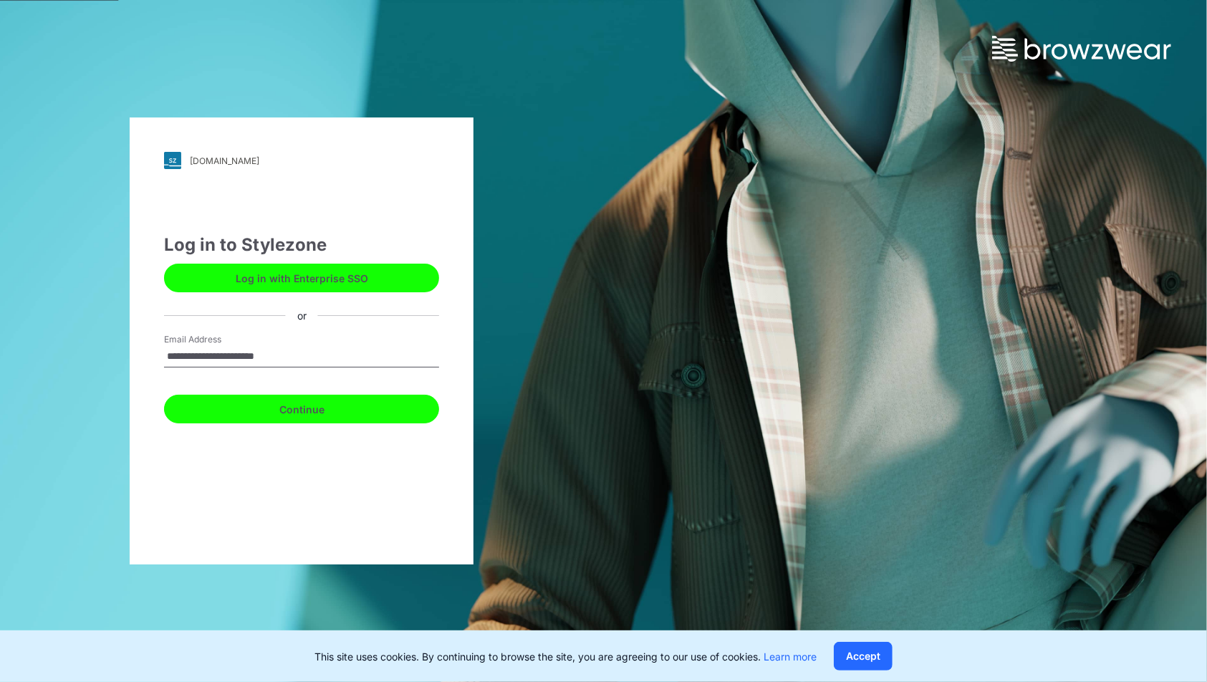  I want to click on div: Log in to Stylezone, so click(302, 245).